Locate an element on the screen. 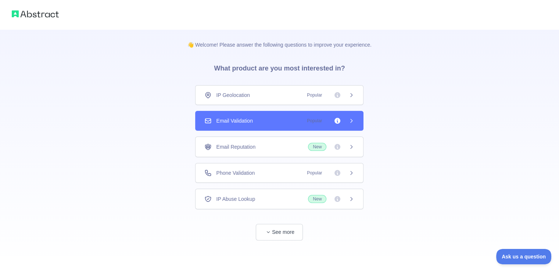  p: 👋 Welcome! Please answer the following questions to improve your experience. is located at coordinates (279, 39).